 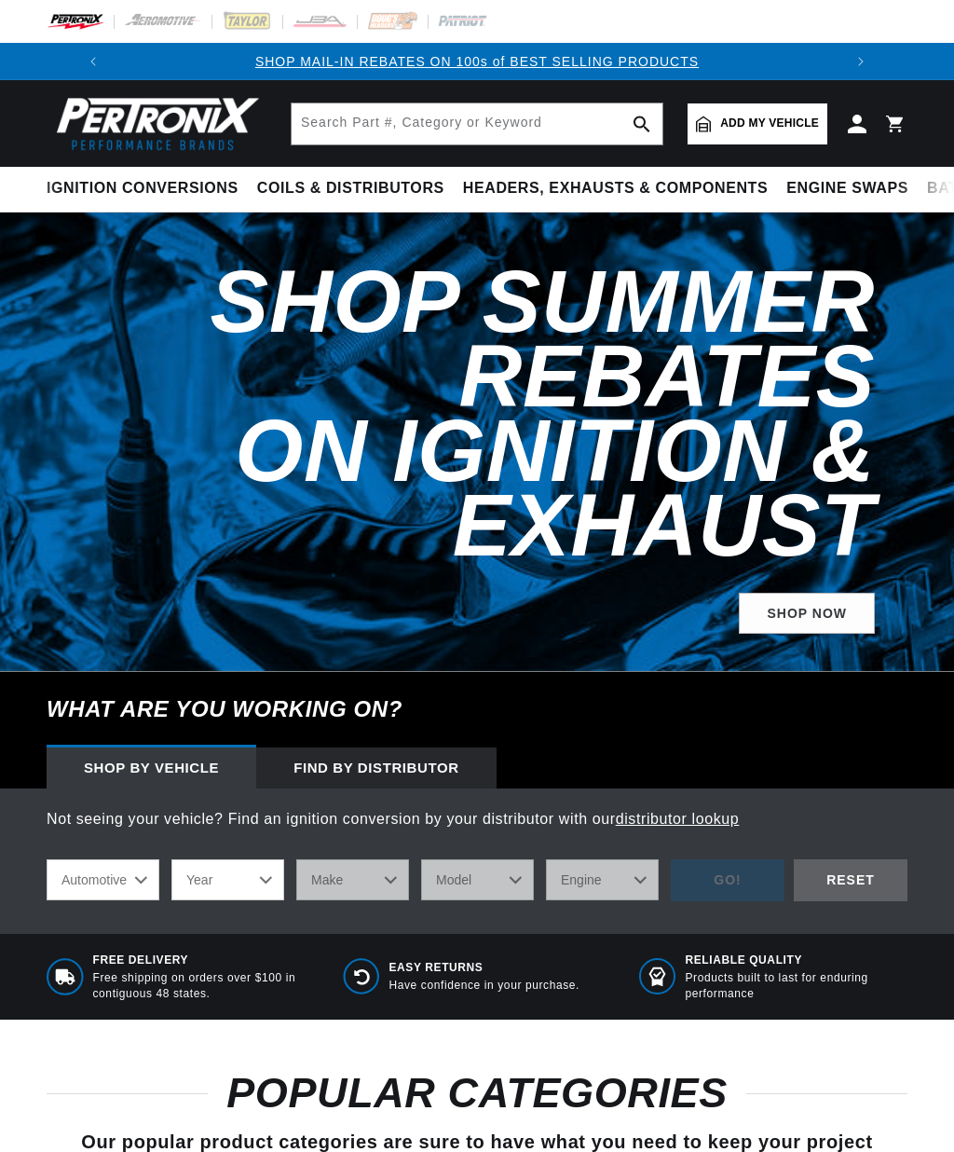 What do you see at coordinates (477, 1093) in the screenshot?
I see `h2: POPULAR CATEGORIES` at bounding box center [477, 1093].